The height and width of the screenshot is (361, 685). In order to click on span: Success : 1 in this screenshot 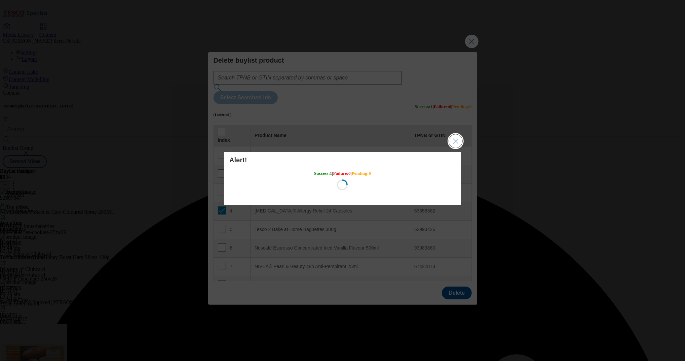, I will do `click(323, 173)`.